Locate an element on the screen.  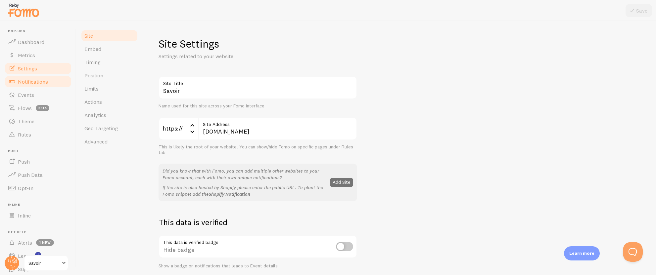
a: Shopify Notification is located at coordinates (229, 194).